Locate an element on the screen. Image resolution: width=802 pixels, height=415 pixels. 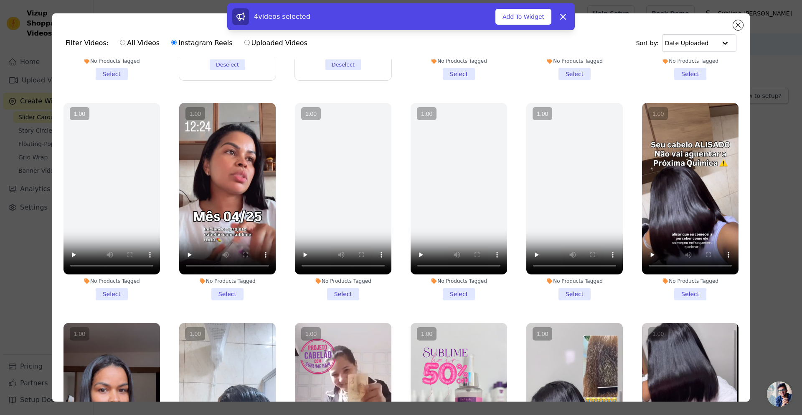
label: Instagram Reels is located at coordinates (202, 43).